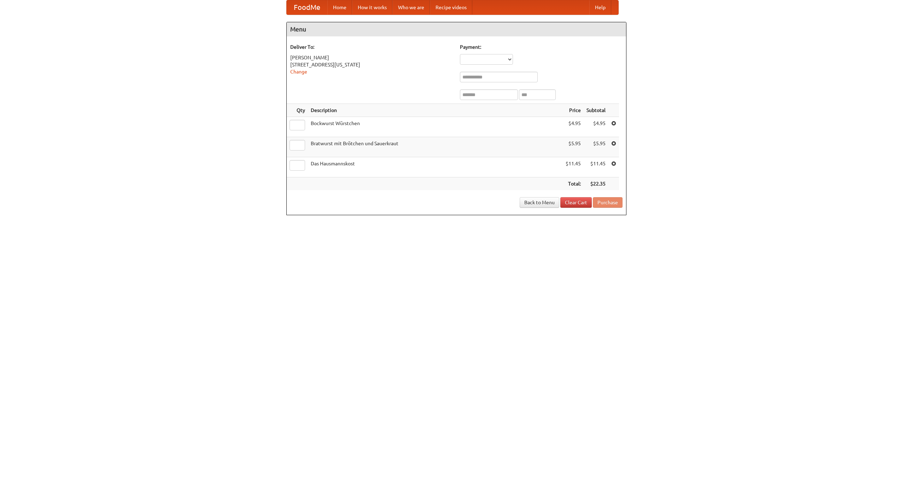 The height and width of the screenshot is (500, 905). Describe the element at coordinates (576, 202) in the screenshot. I see `a: Clear Cart` at that location.